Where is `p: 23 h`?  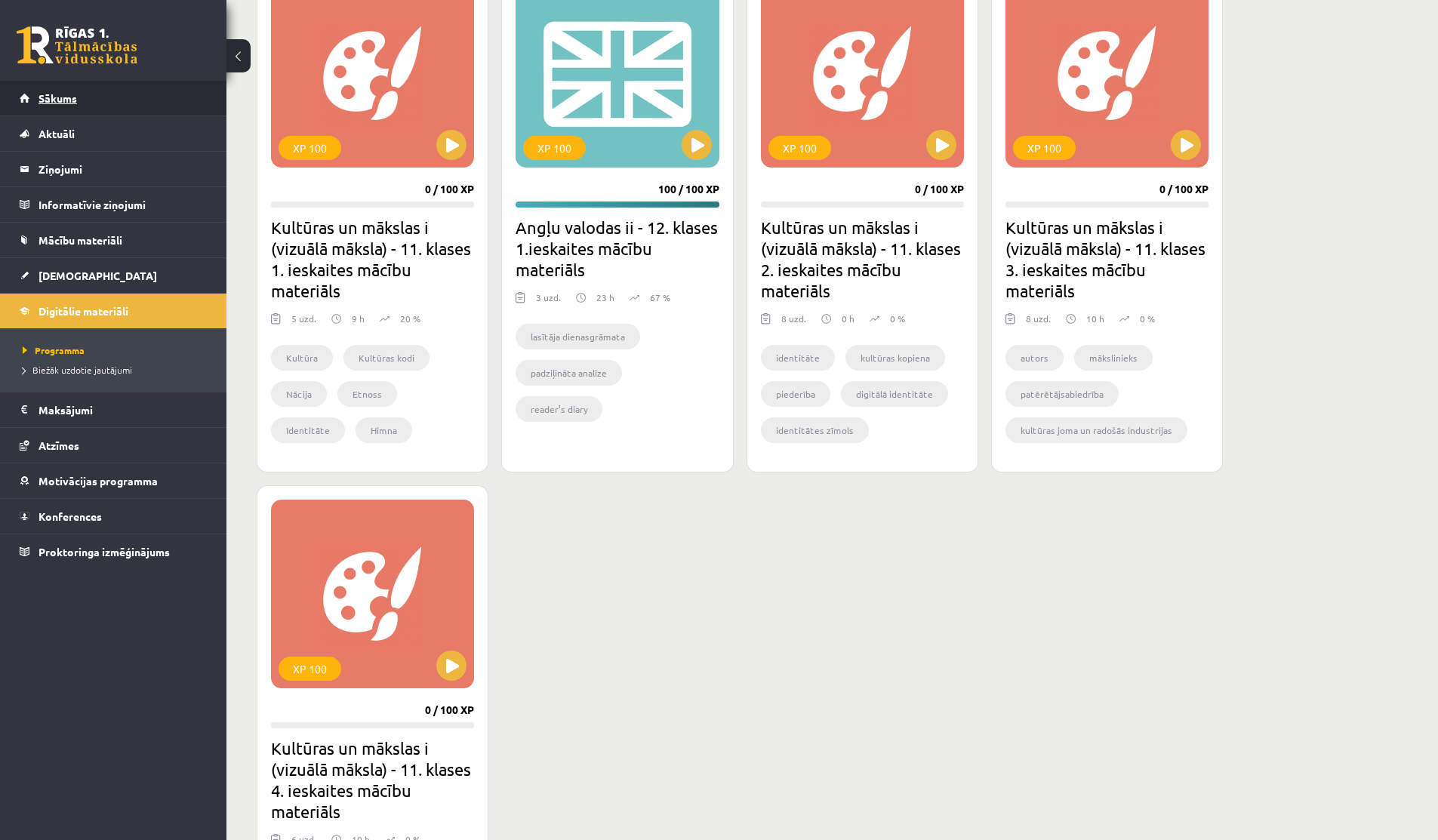 p: 23 h is located at coordinates (605, 298).